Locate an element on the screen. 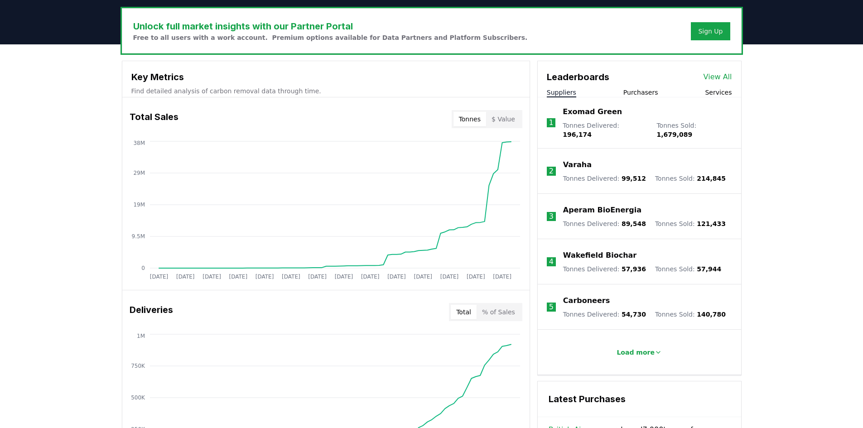  a: Aperam BioEnergia is located at coordinates (602, 210).